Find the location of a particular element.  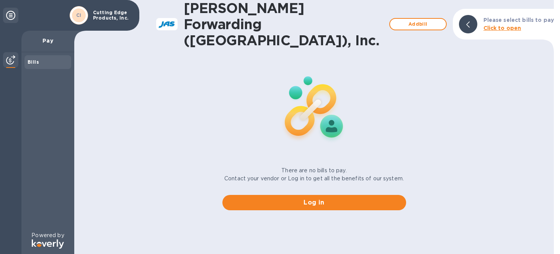

p: There are no bills to pay. Contact your vendor or Log in to get all the benefits of our system. is located at coordinates (314, 174).